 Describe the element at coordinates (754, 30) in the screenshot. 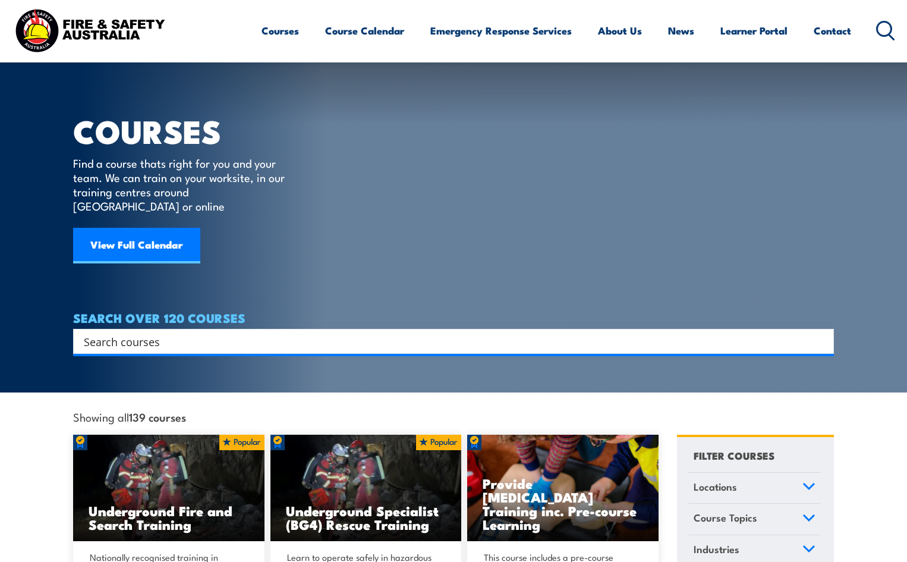

I see `a: Learner Portal` at that location.